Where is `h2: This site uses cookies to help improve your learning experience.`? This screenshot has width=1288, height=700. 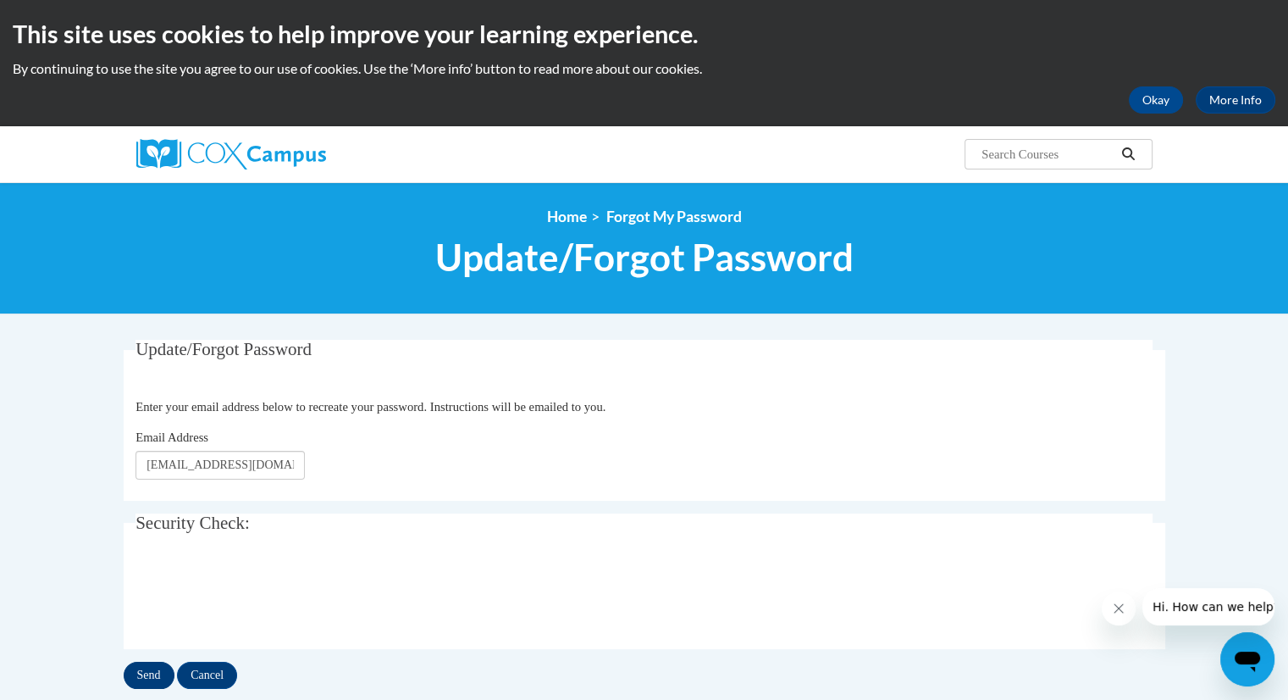
h2: This site uses cookies to help improve your learning experience. is located at coordinates (644, 34).